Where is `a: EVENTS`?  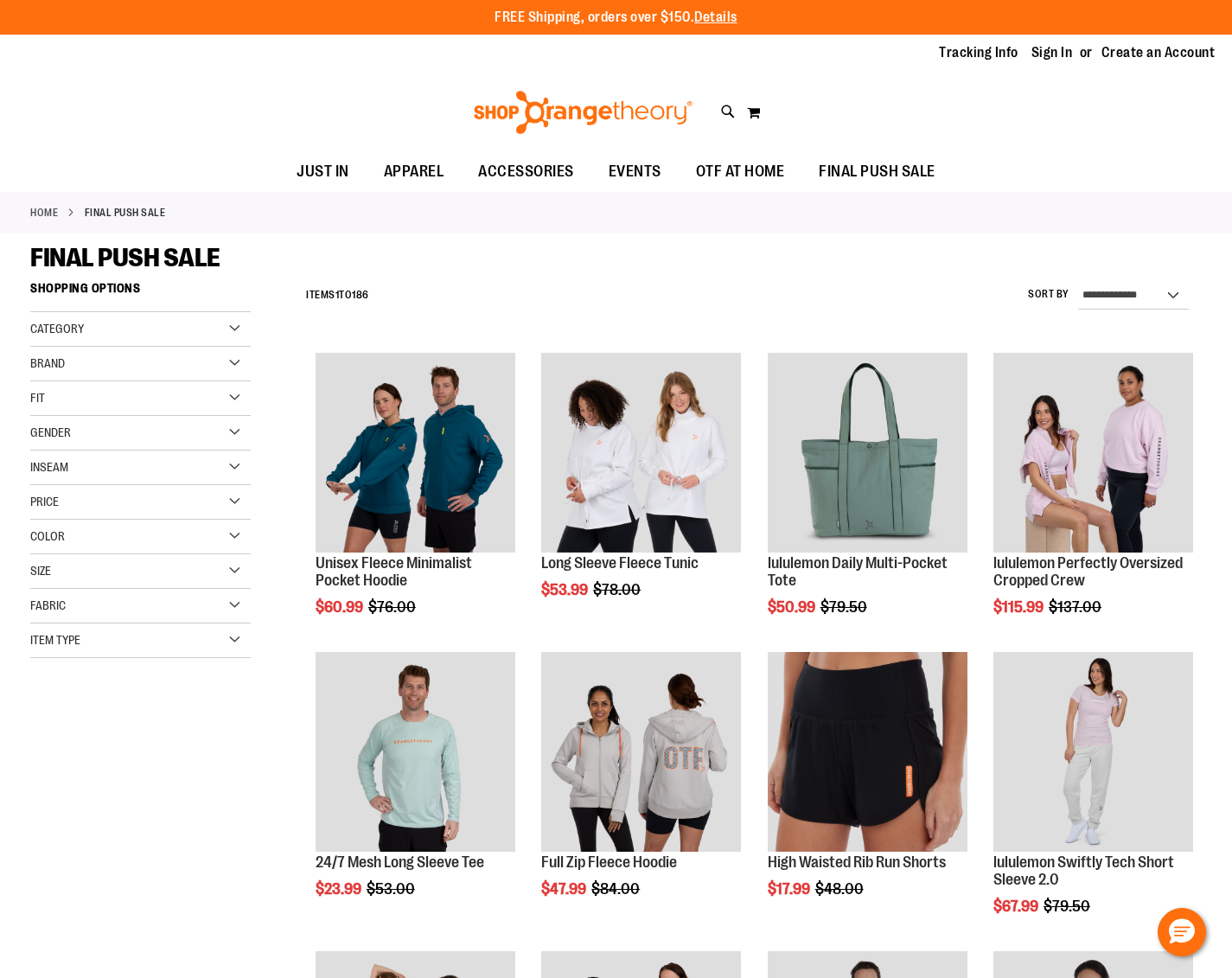
a: EVENTS is located at coordinates (634, 172).